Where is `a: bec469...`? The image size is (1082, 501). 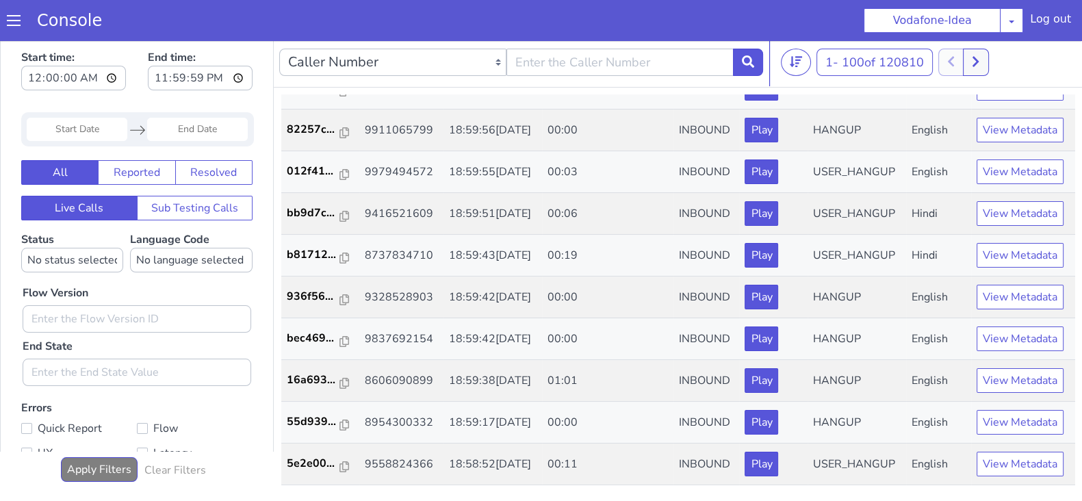
a: bec469... is located at coordinates (320, 300).